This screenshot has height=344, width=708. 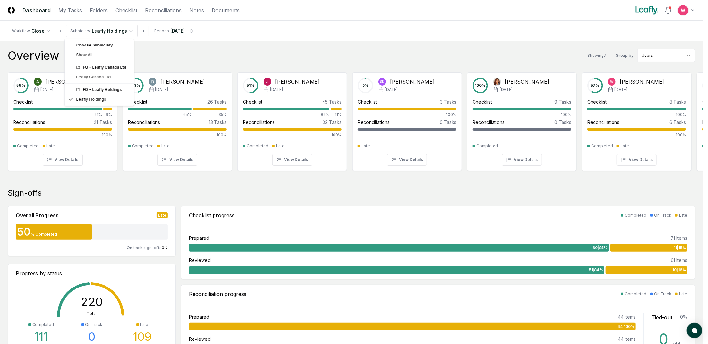 What do you see at coordinates (103, 67) in the screenshot?
I see `div: FQ - Leafly Canada Ltd` at bounding box center [103, 67].